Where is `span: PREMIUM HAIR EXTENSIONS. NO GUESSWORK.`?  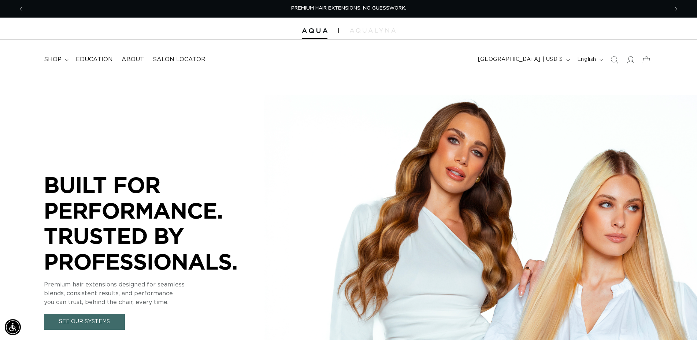
span: PREMIUM HAIR EXTENSIONS. NO GUESSWORK. is located at coordinates (349, 8).